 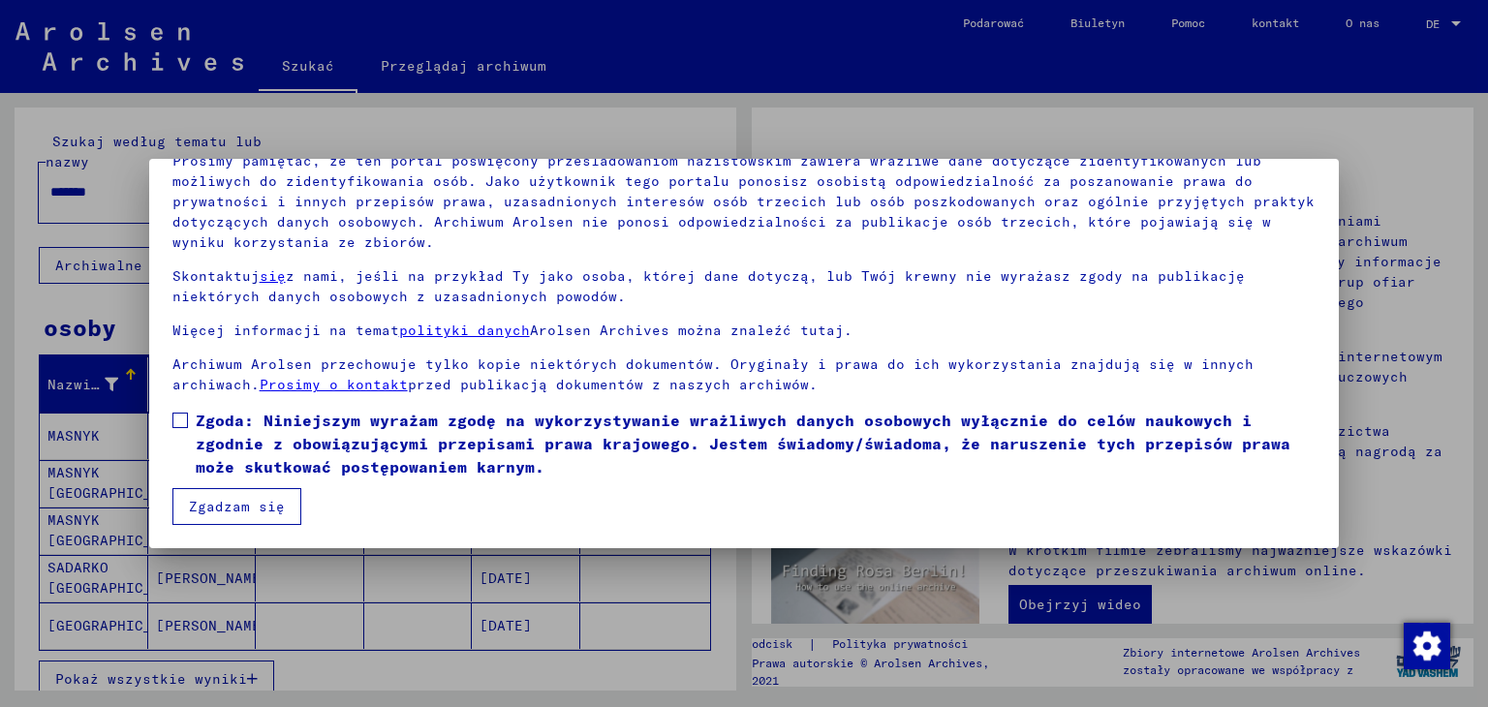 What do you see at coordinates (286, 330) in the screenshot?
I see `font: Więcej informacji na temat` at bounding box center [286, 330].